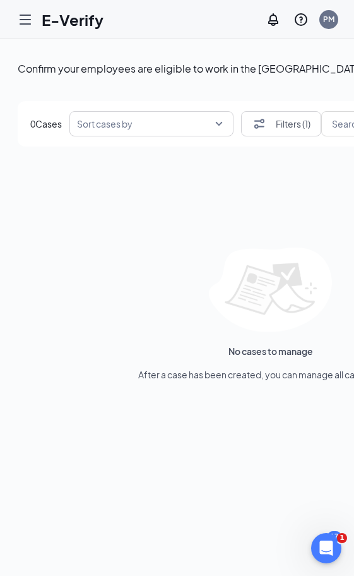 This screenshot has height=576, width=354. Describe the element at coordinates (342, 538) in the screenshot. I see `span: 1` at that location.